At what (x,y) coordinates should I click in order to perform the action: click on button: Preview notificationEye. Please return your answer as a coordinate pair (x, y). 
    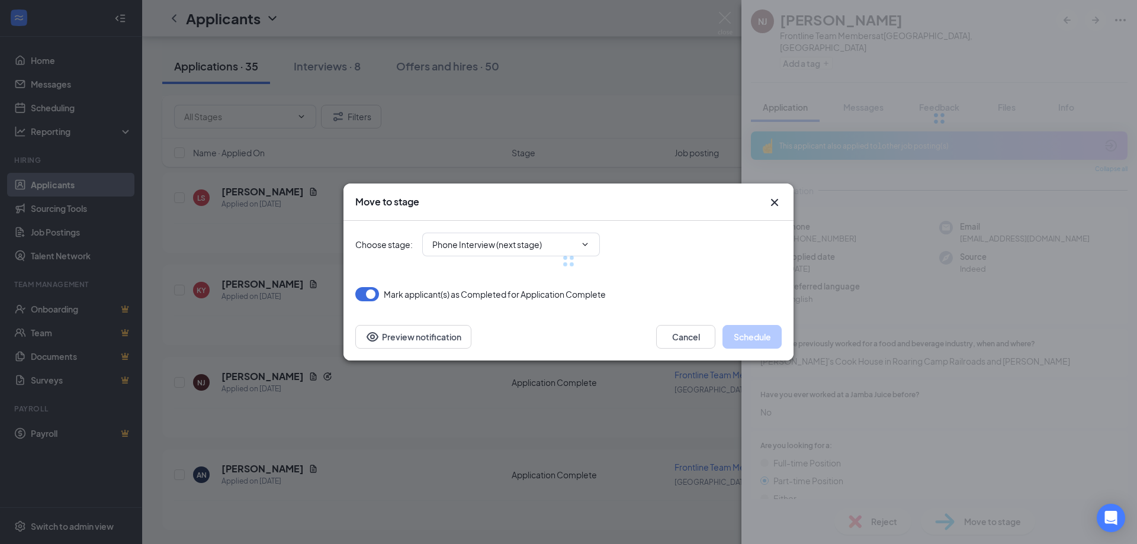
    Looking at the image, I should click on (413, 337).